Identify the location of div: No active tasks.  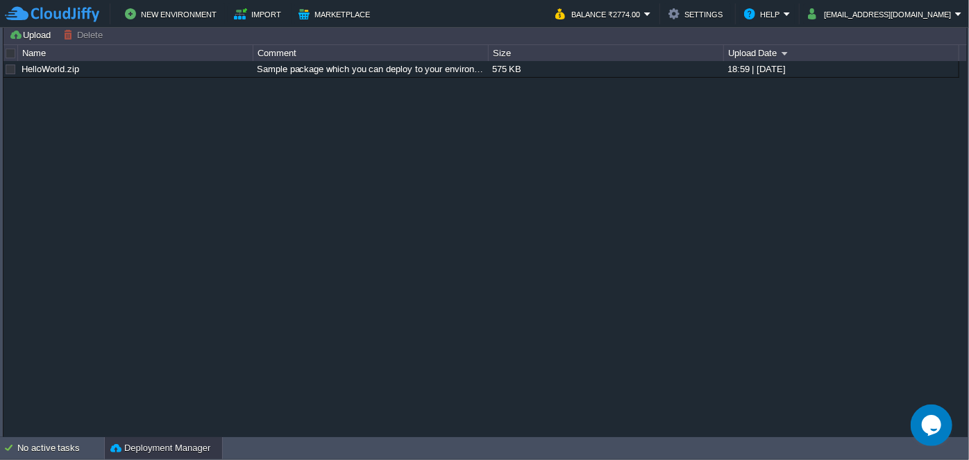
(60, 448).